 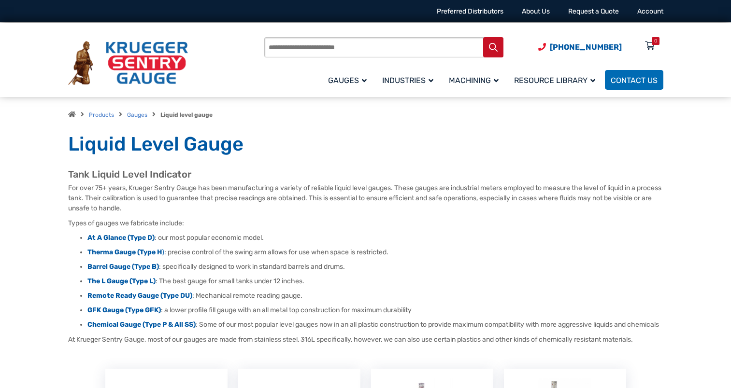 I want to click on li: : Some of our most popular level gauges now in an all plastic construction to provide maximum com..., so click(x=375, y=325).